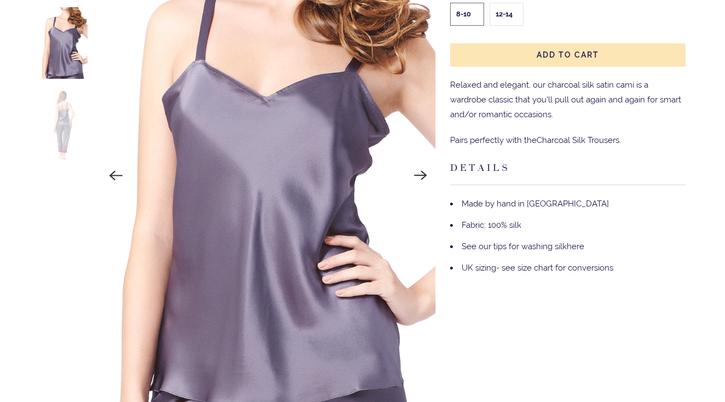  What do you see at coordinates (537, 268) in the screenshot?
I see `span: UK sizing- see size chart for conversions` at bounding box center [537, 268].